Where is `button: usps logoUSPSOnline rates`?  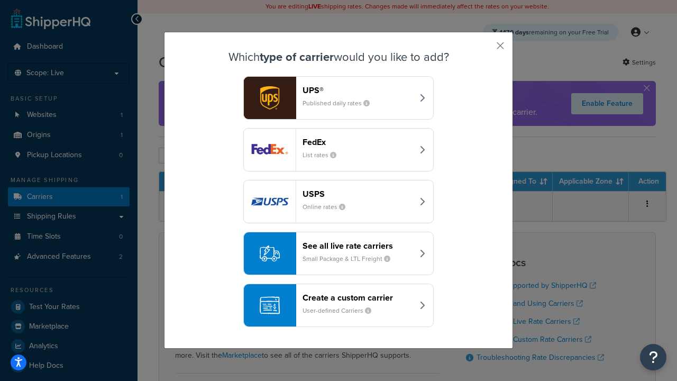
button: usps logoUSPSOnline rates is located at coordinates (339, 202).